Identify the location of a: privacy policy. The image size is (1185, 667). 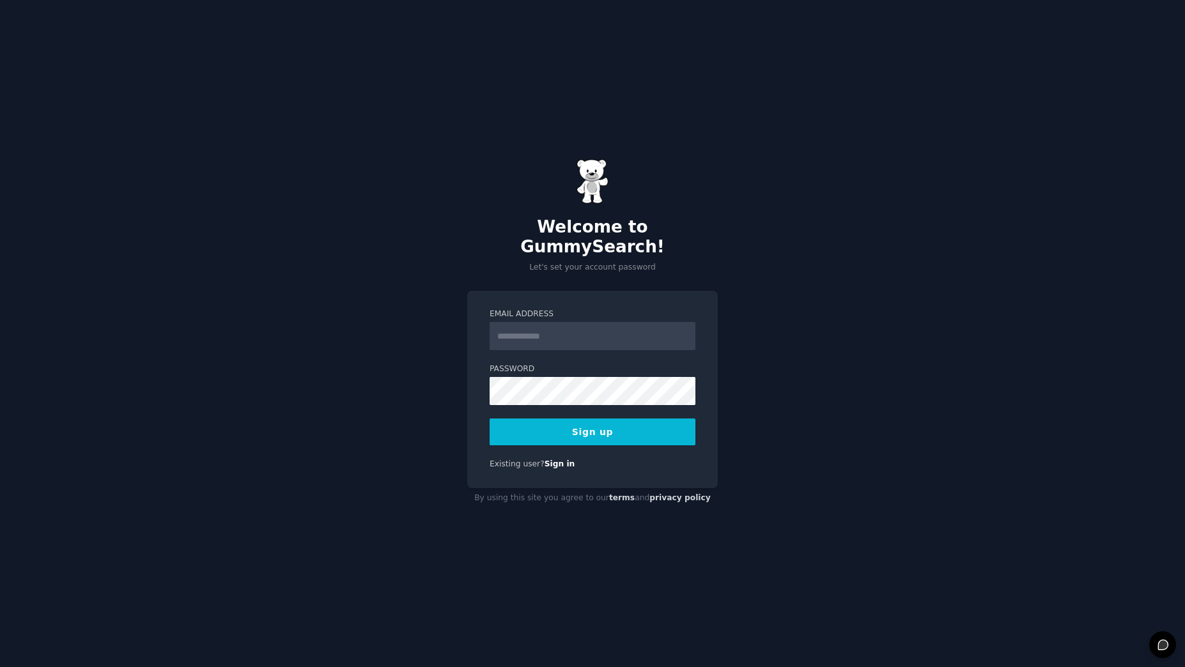
(680, 498).